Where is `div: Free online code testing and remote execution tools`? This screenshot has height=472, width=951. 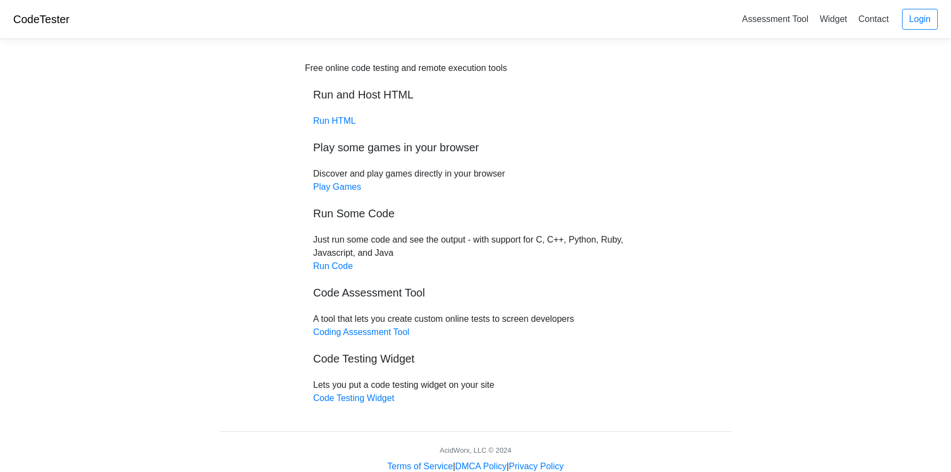
div: Free online code testing and remote execution tools is located at coordinates (405, 68).